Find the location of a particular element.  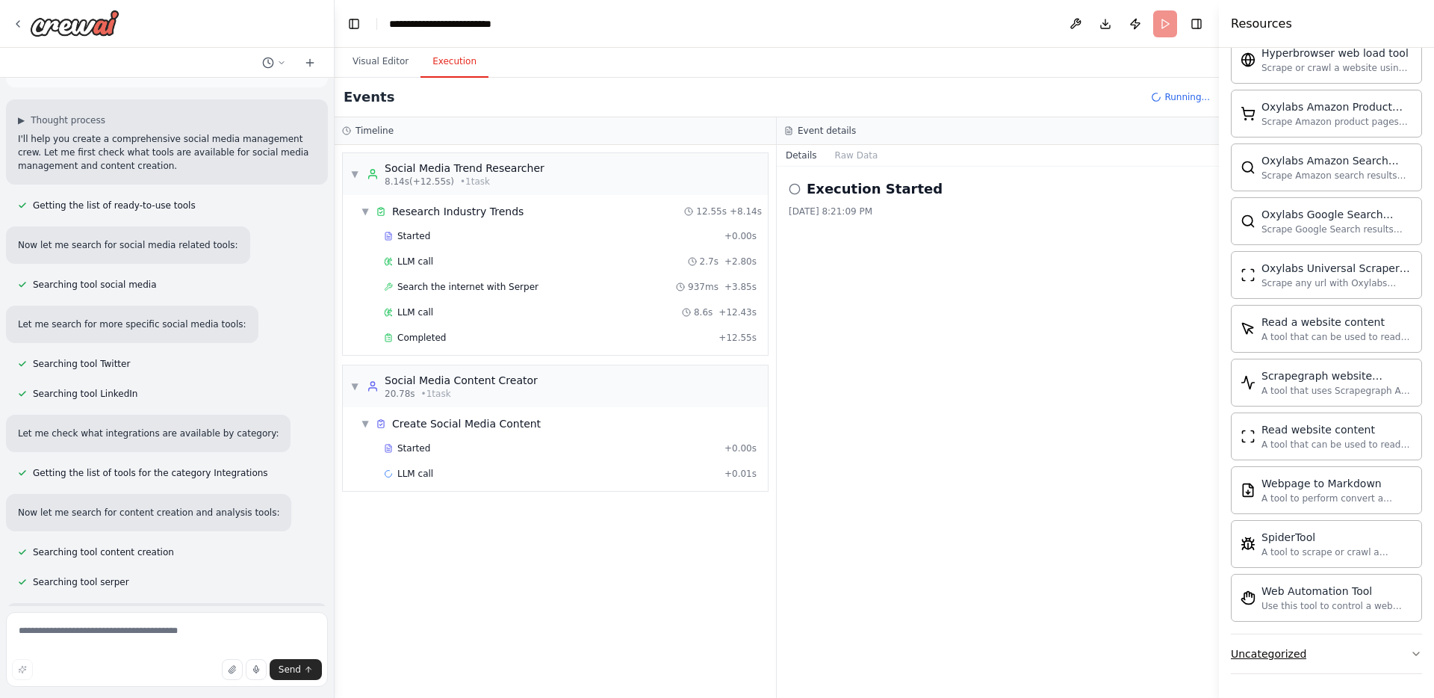

div: Uncategorized is located at coordinates (1268, 654).